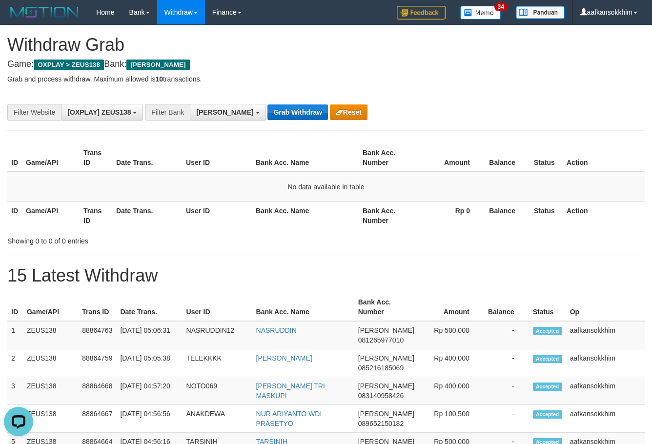 The width and height of the screenshot is (652, 444). What do you see at coordinates (217, 419) in the screenshot?
I see `td: ANAKDEWA` at bounding box center [217, 419].